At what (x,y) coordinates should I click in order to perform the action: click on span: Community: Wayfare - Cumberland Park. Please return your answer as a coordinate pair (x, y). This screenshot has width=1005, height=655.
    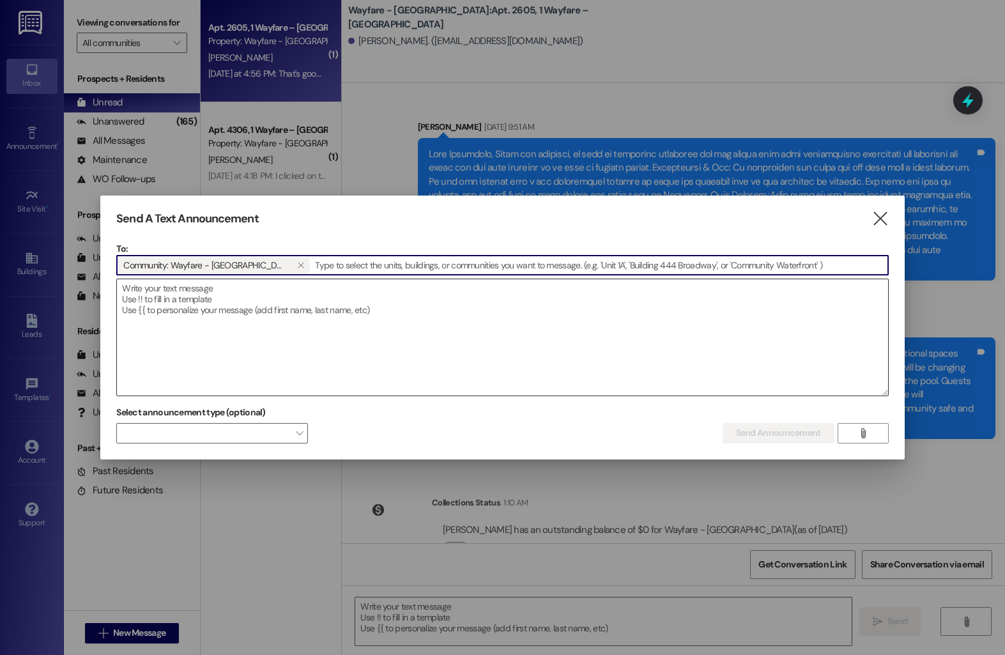
    Looking at the image, I should click on (205, 265).